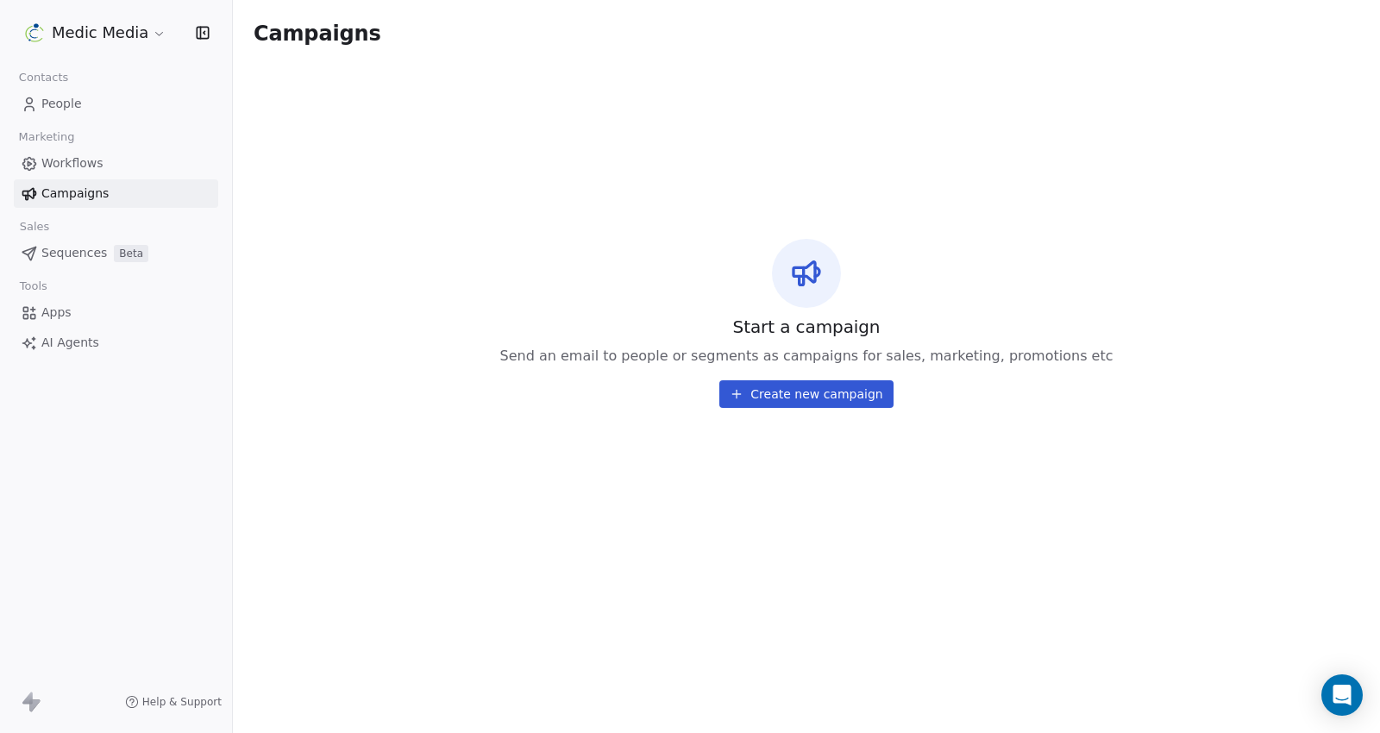 Image resolution: width=1380 pixels, height=733 pixels. Describe the element at coordinates (95, 33) in the screenshot. I see `button: Medic Media` at that location.